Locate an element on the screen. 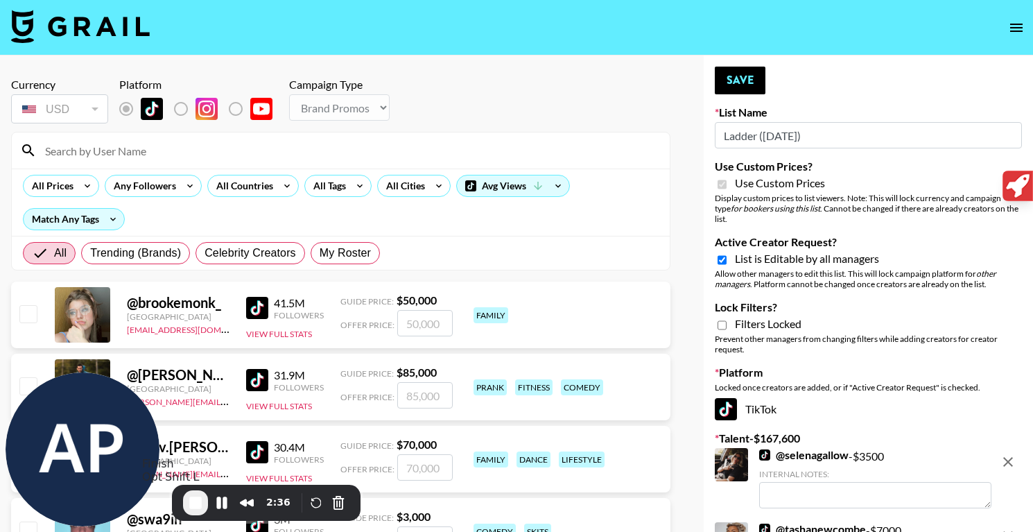 The height and width of the screenshot is (532, 1033). button: open drawer is located at coordinates (1017, 28).